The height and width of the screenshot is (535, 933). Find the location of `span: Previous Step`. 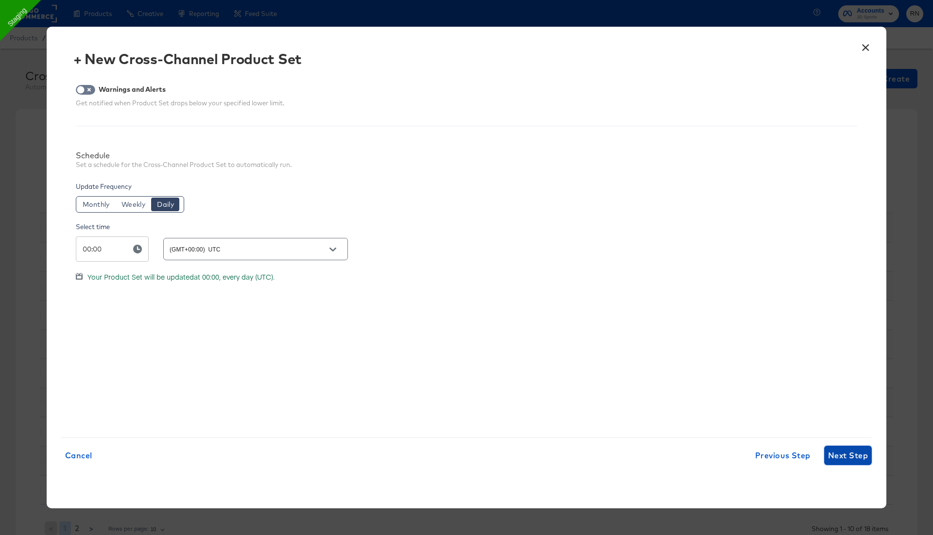

span: Previous Step is located at coordinates (783, 456).